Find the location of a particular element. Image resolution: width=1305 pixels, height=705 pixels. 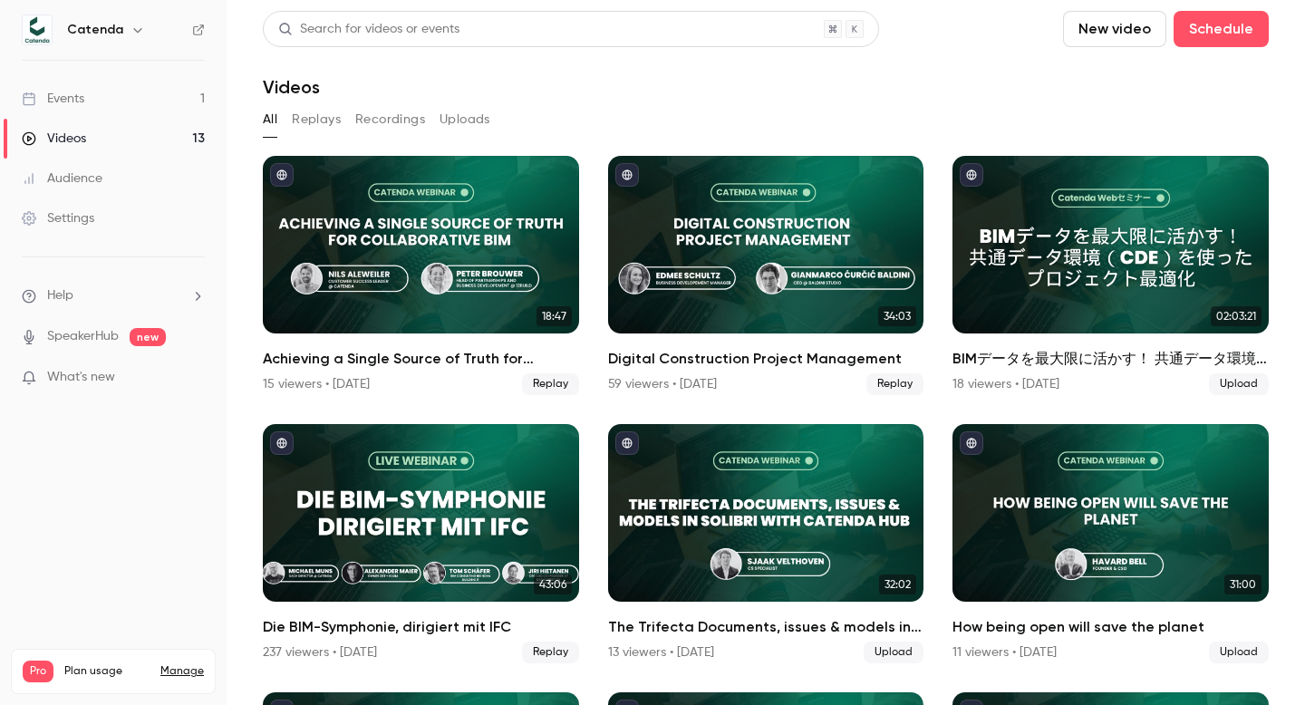

span: new is located at coordinates (148, 337).